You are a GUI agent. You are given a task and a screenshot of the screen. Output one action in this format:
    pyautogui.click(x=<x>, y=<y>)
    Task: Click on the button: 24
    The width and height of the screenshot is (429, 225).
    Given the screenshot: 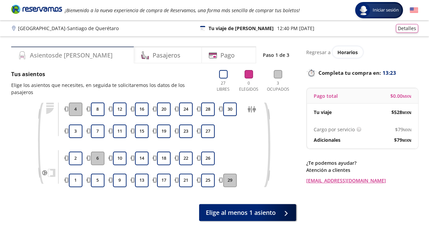 What is the action you would take?
    pyautogui.click(x=186, y=110)
    